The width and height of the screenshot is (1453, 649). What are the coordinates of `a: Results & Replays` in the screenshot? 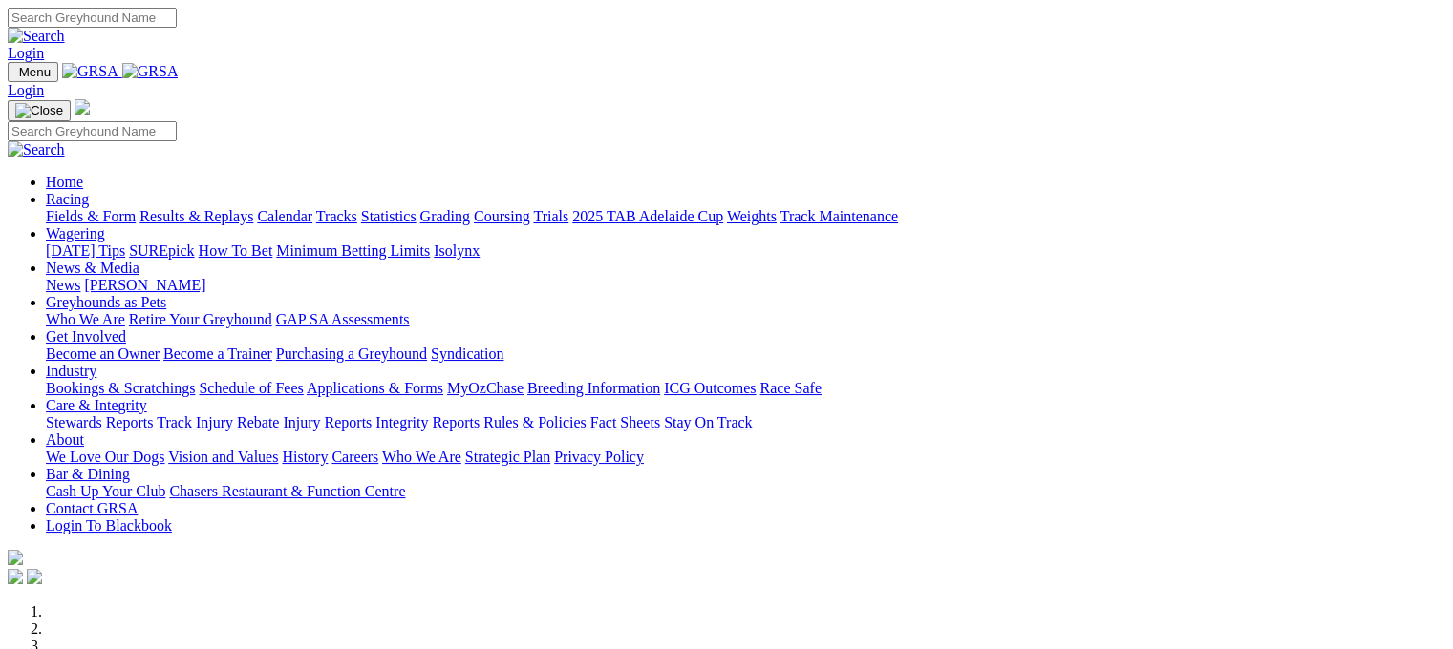 It's located at (196, 216).